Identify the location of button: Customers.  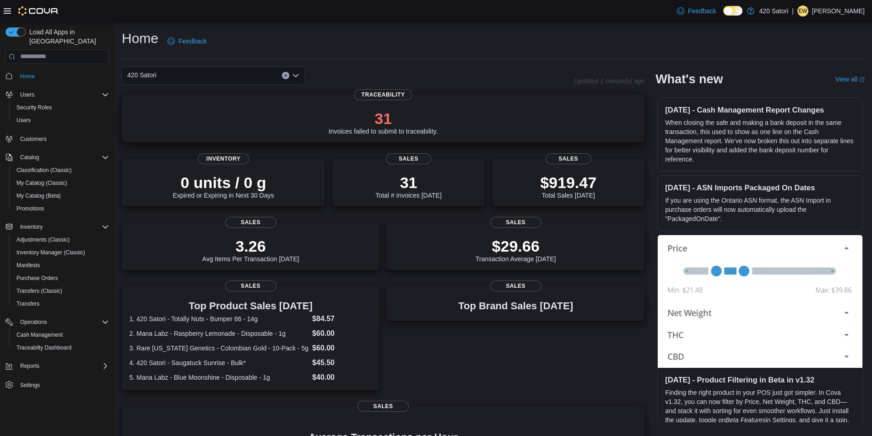
(57, 139).